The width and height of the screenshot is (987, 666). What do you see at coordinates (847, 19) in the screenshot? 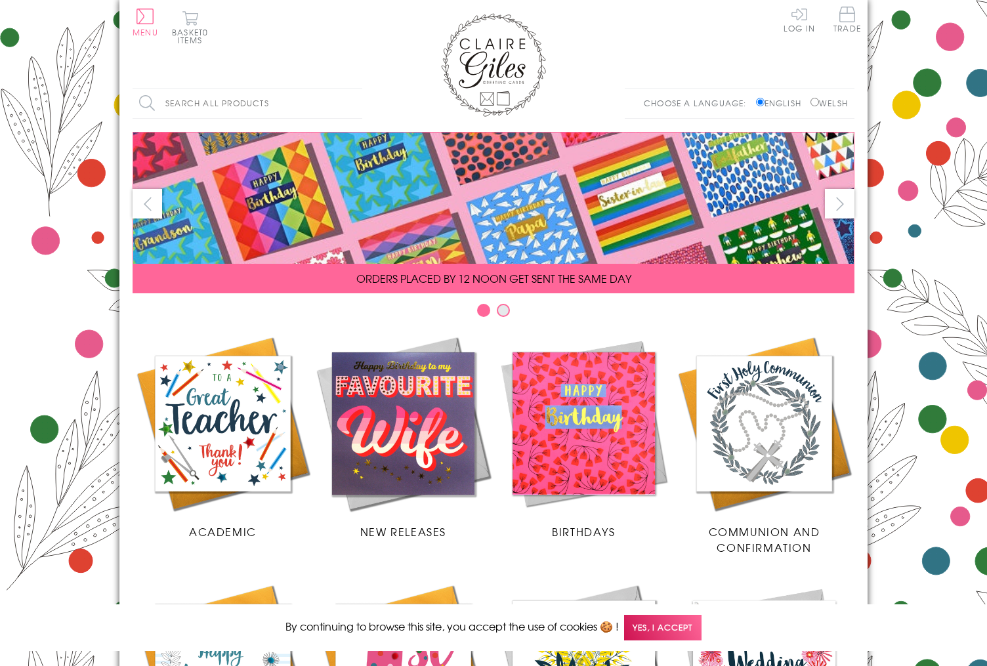
I see `span: Trade` at bounding box center [847, 19].